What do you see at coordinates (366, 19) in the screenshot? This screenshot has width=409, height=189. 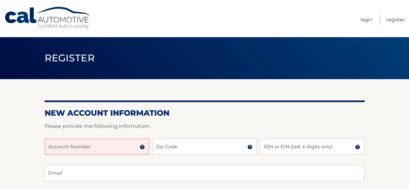 I see `a: Login` at bounding box center [366, 19].